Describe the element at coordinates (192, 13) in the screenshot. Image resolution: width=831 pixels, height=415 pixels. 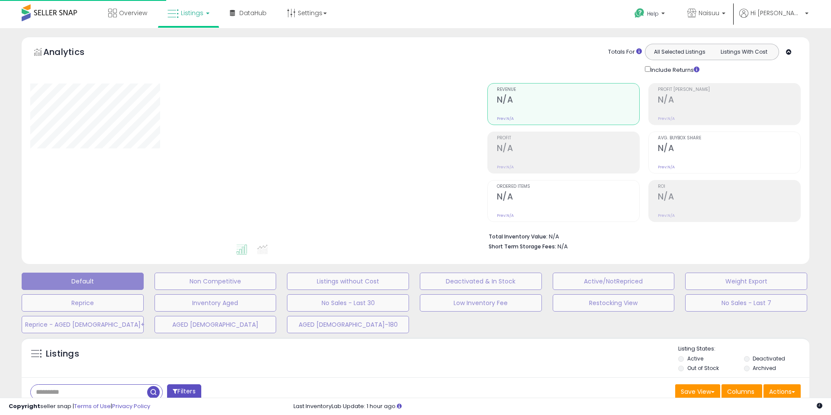
I see `span: Listings` at that location.